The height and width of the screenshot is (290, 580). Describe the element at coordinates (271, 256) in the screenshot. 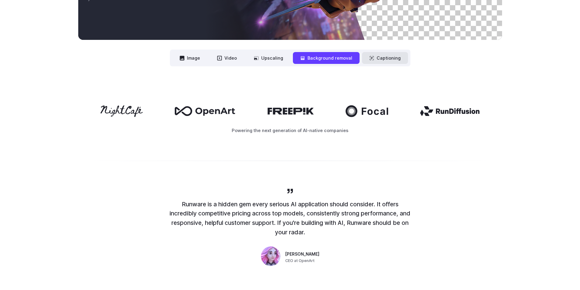

I see `img: Person` at that location.